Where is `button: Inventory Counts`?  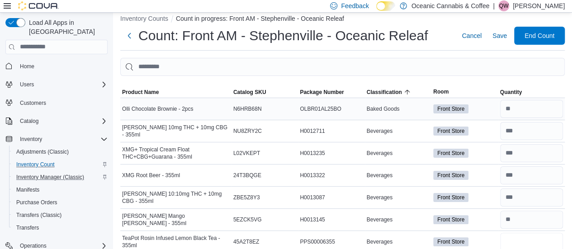 button: Inventory Counts is located at coordinates (144, 19).